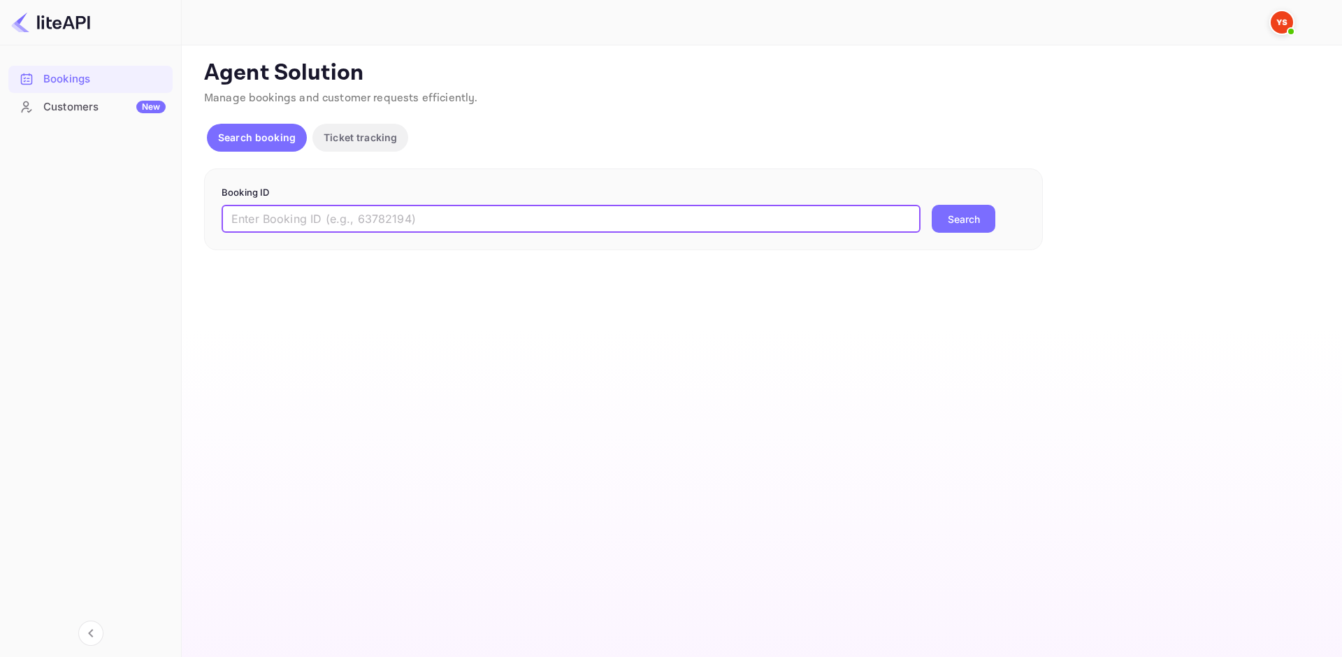 This screenshot has height=657, width=1342. What do you see at coordinates (623, 193) in the screenshot?
I see `p: Booking ID` at bounding box center [623, 193].